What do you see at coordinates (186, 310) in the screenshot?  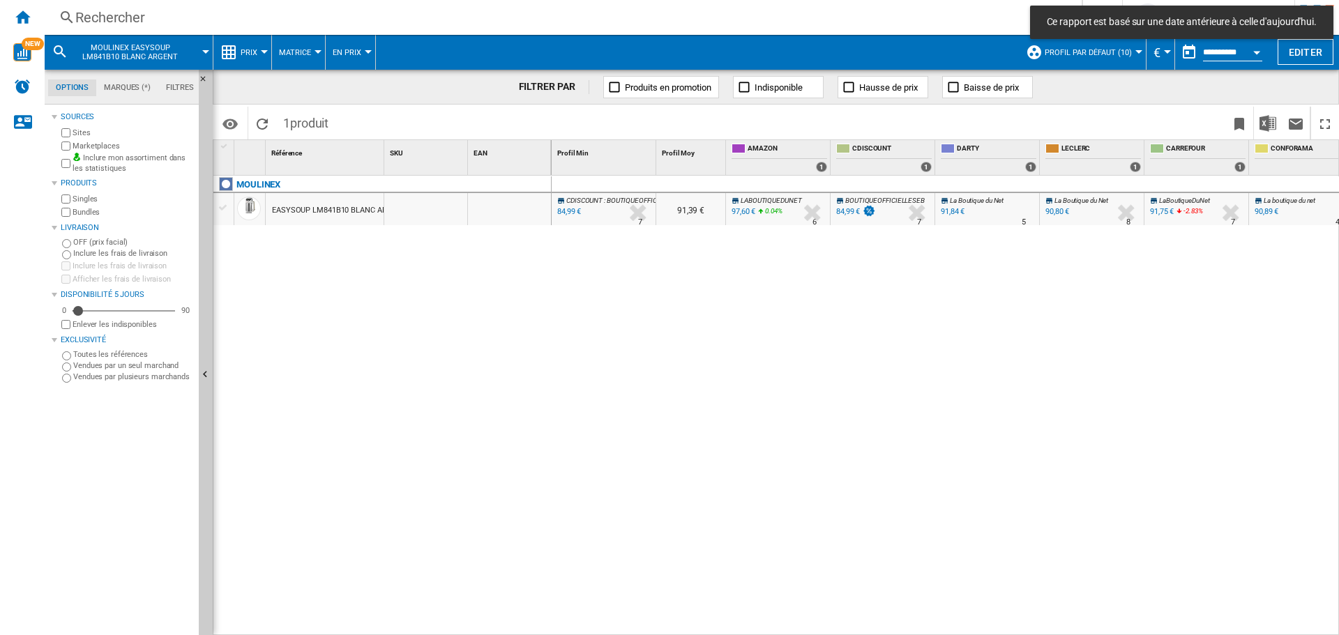 I see `div: 90` at bounding box center [186, 310].